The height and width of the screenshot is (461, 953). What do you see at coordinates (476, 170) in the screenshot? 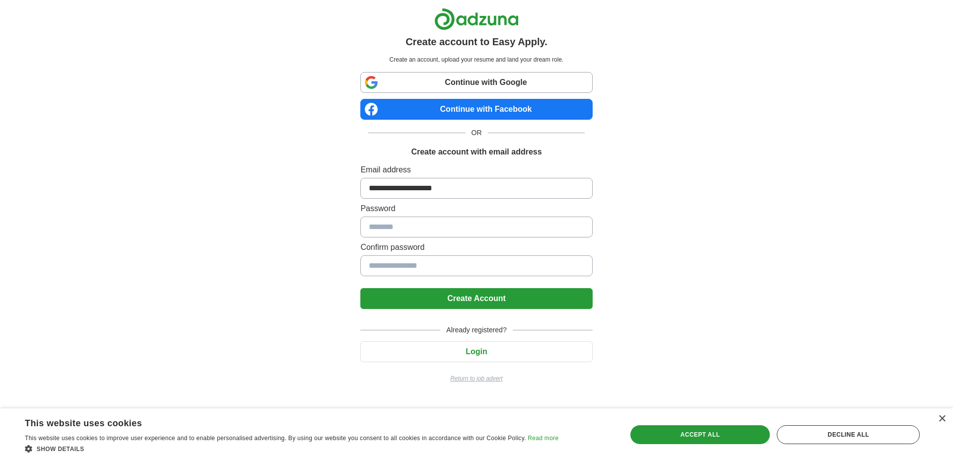
I see `label: Email address` at bounding box center [476, 170].